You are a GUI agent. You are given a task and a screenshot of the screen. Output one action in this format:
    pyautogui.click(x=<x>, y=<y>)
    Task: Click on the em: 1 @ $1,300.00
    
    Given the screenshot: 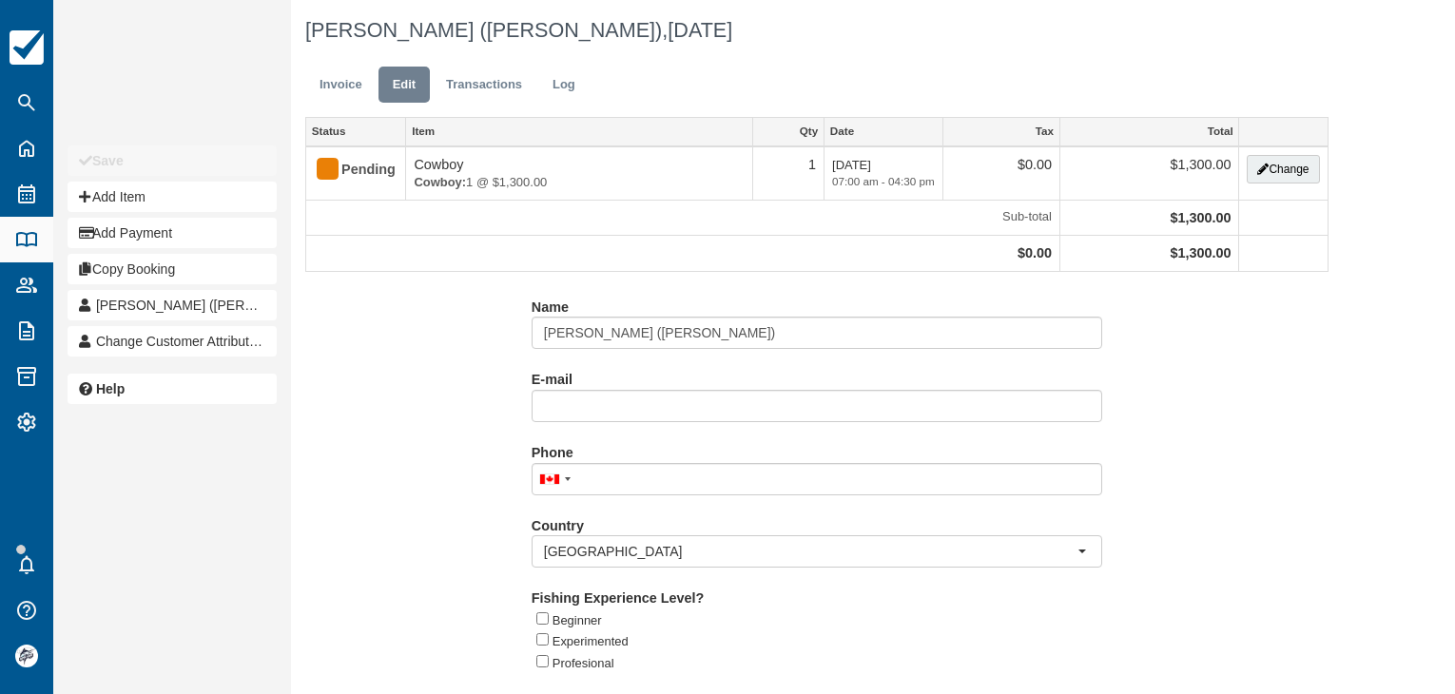 What is the action you would take?
    pyautogui.click(x=579, y=183)
    